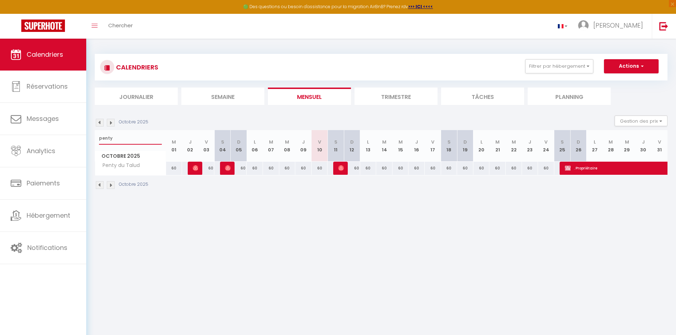 The height and width of the screenshot is (335, 676). I want to click on span: Notifications, so click(47, 248).